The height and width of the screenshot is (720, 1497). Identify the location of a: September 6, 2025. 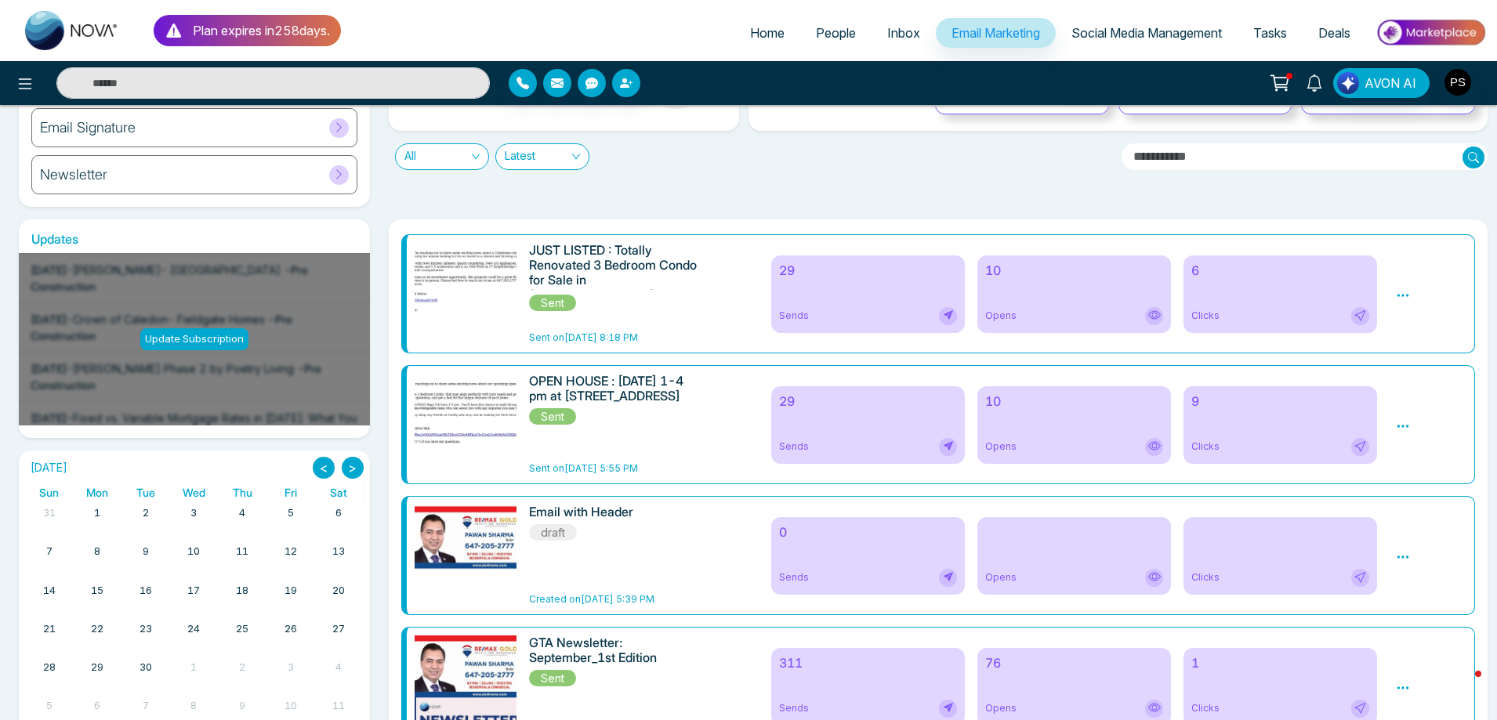
(339, 513).